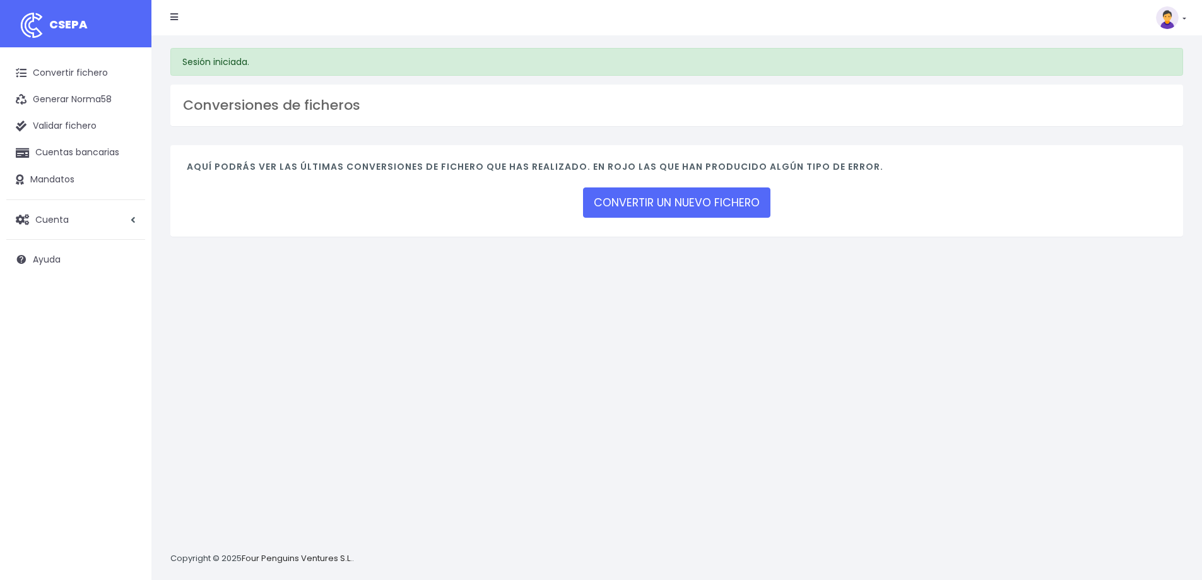 The width and height of the screenshot is (1202, 580). I want to click on span: CSEPA, so click(68, 24).